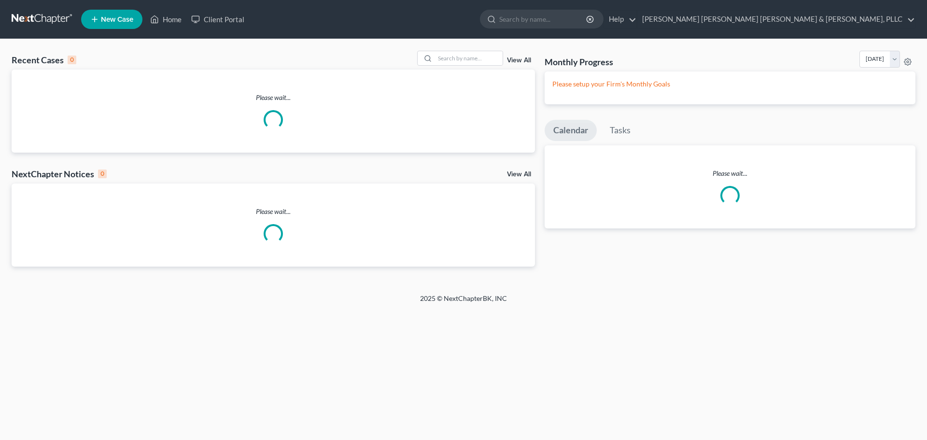 This screenshot has height=440, width=927. What do you see at coordinates (730, 84) in the screenshot?
I see `p: Please setup your Firm's Monthly Goals` at bounding box center [730, 84].